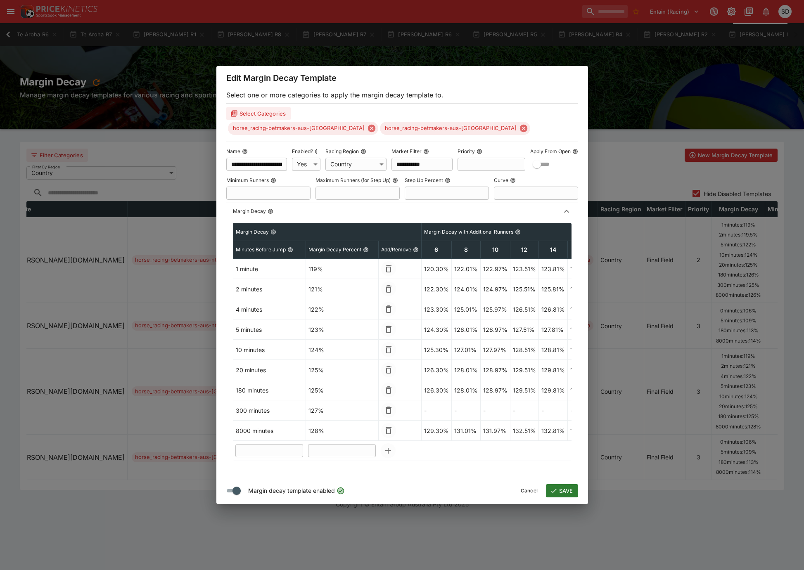 The image size is (804, 570). What do you see at coordinates (575, 151) in the screenshot?
I see `button: Apply From Open` at bounding box center [575, 151].